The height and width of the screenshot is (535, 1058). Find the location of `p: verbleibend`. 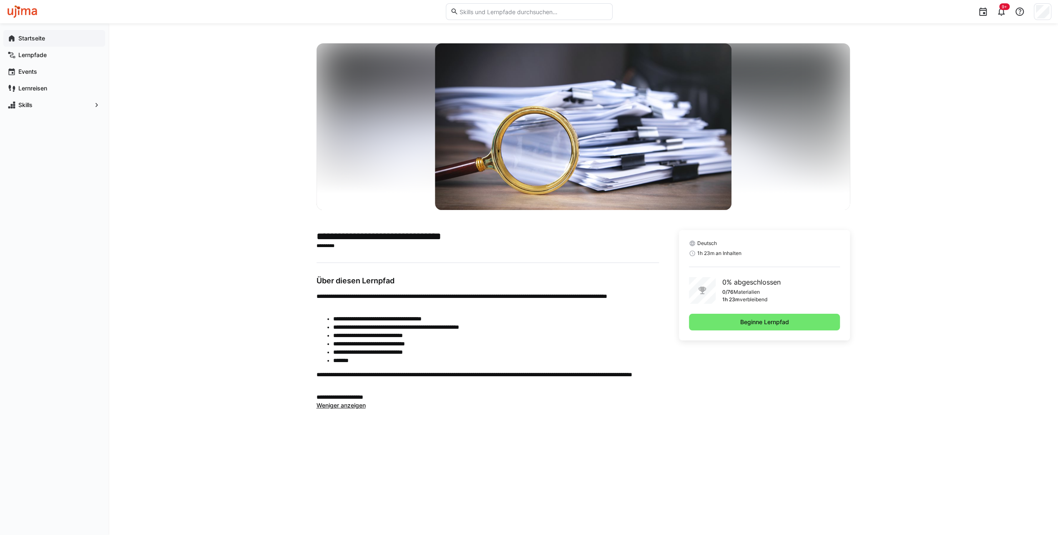

p: verbleibend is located at coordinates (753, 300).